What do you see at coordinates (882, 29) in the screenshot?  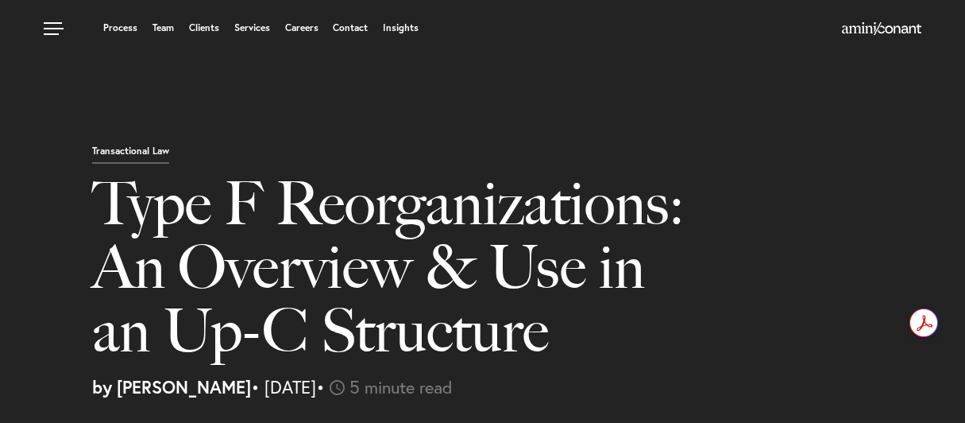 I see `a: Home` at bounding box center [882, 29].